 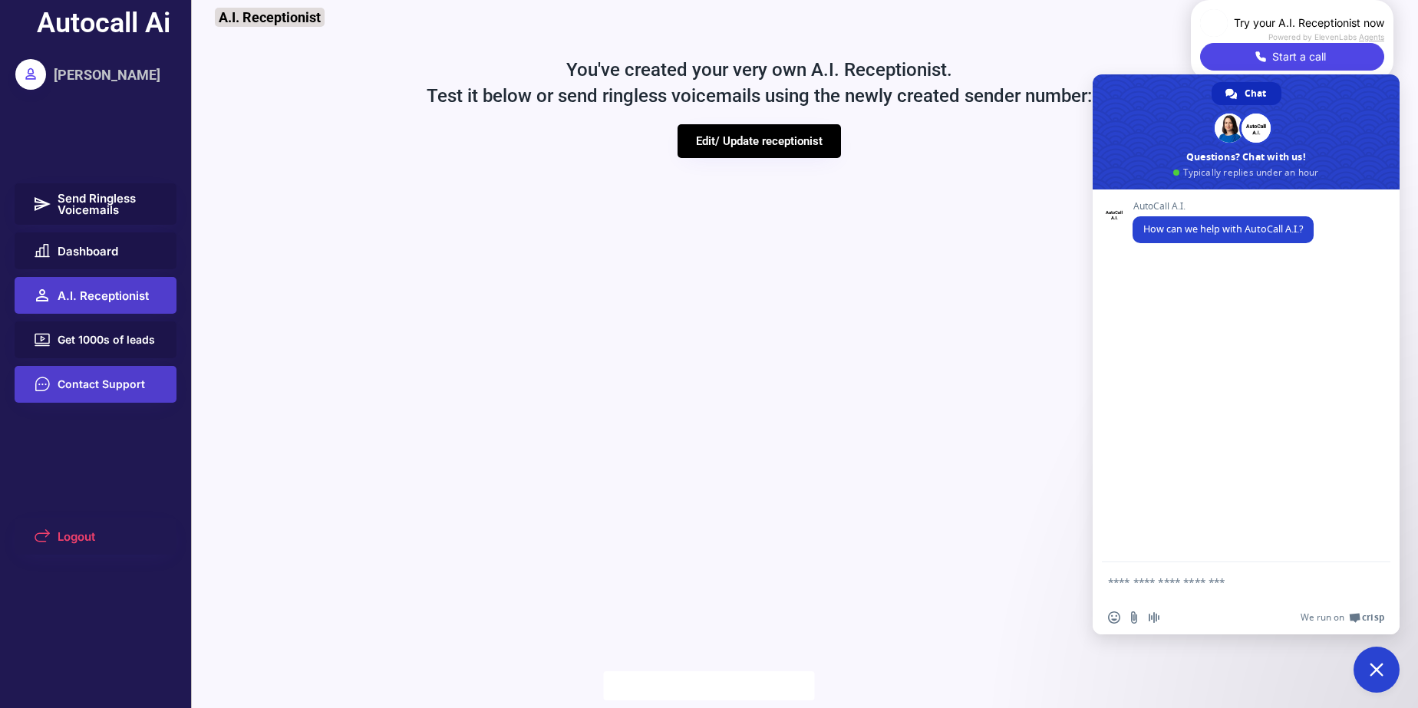 I want to click on div: Close chat, so click(x=1377, y=670).